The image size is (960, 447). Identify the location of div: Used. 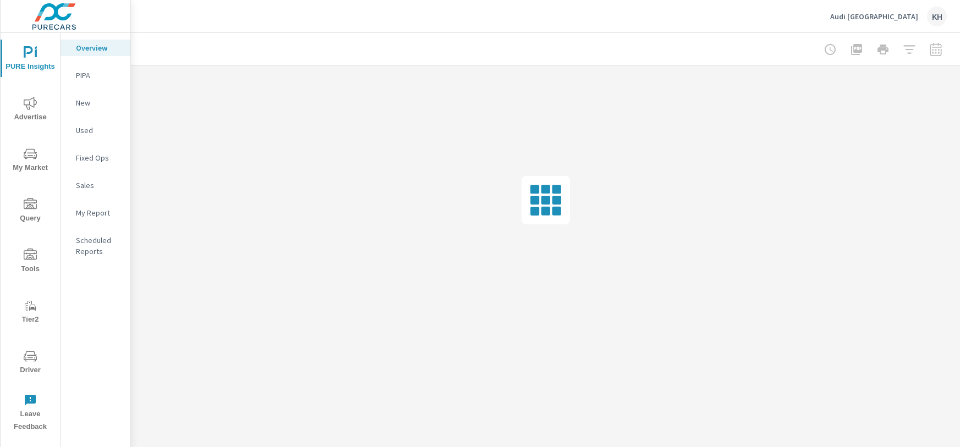
(95, 130).